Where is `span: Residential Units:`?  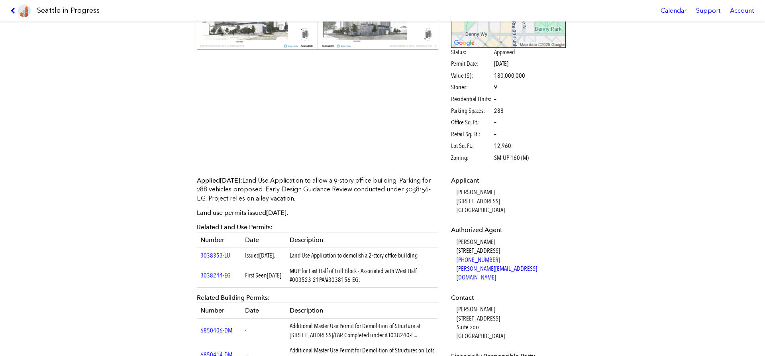
span: Residential Units: is located at coordinates (472, 99).